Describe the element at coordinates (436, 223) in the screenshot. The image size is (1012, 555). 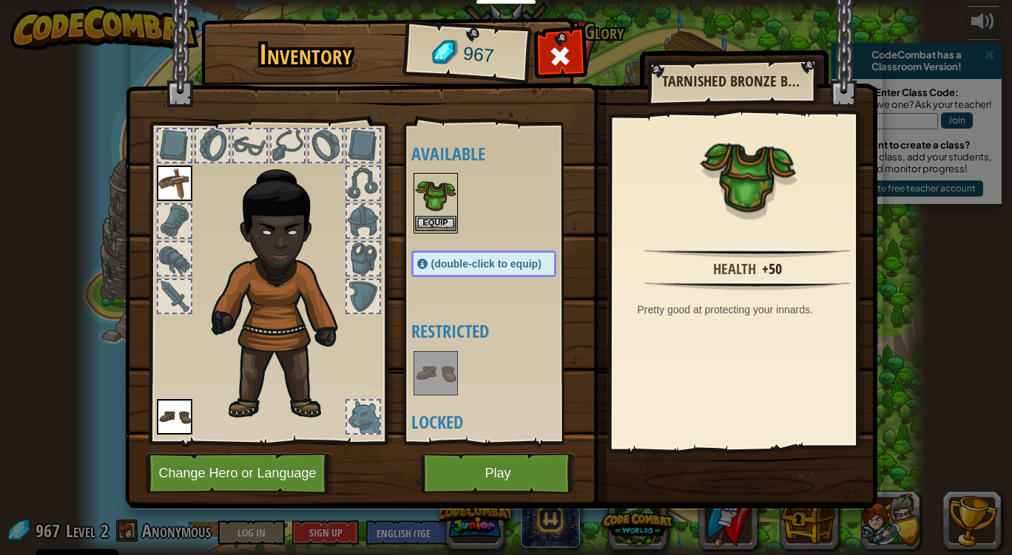
I see `button: Equip` at that location.